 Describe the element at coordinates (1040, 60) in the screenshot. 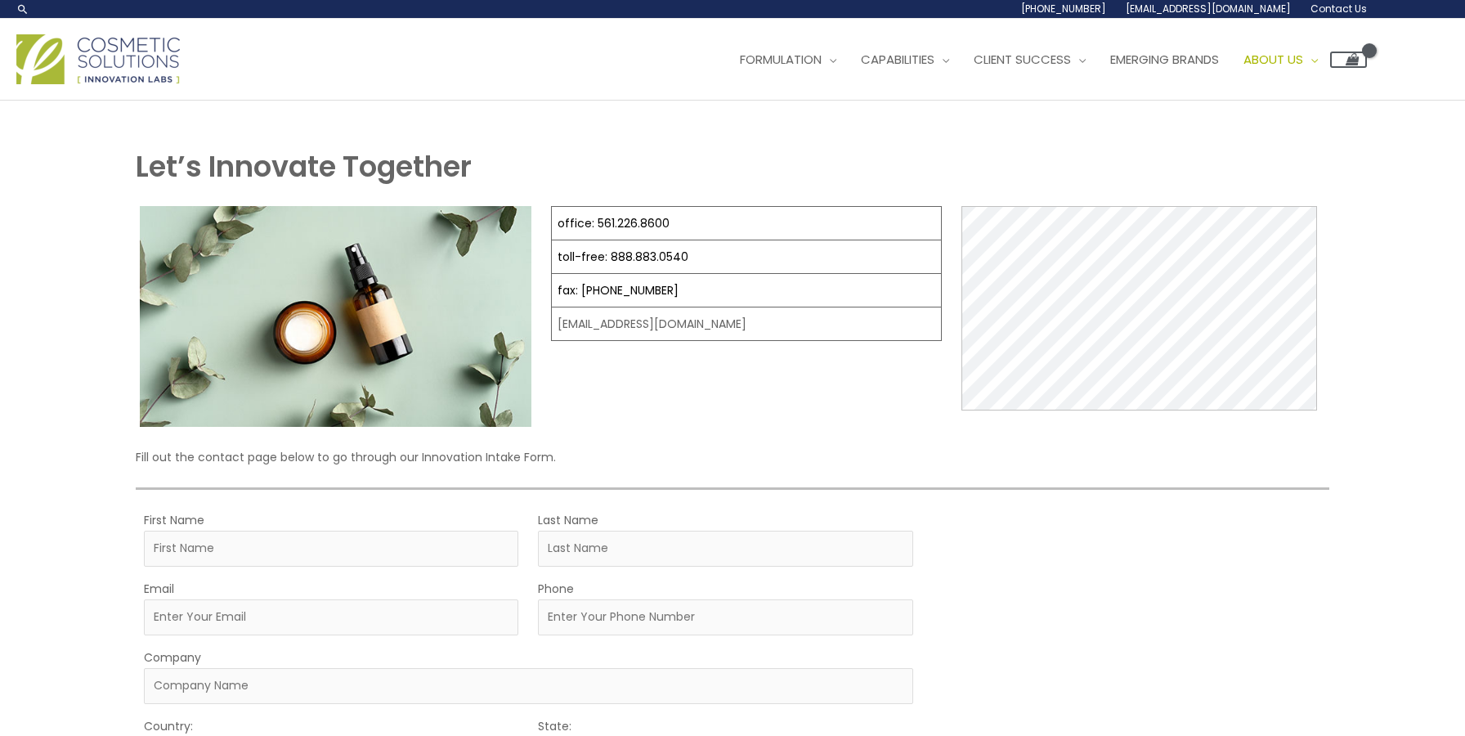

I see `nav: Site Navigation` at that location.